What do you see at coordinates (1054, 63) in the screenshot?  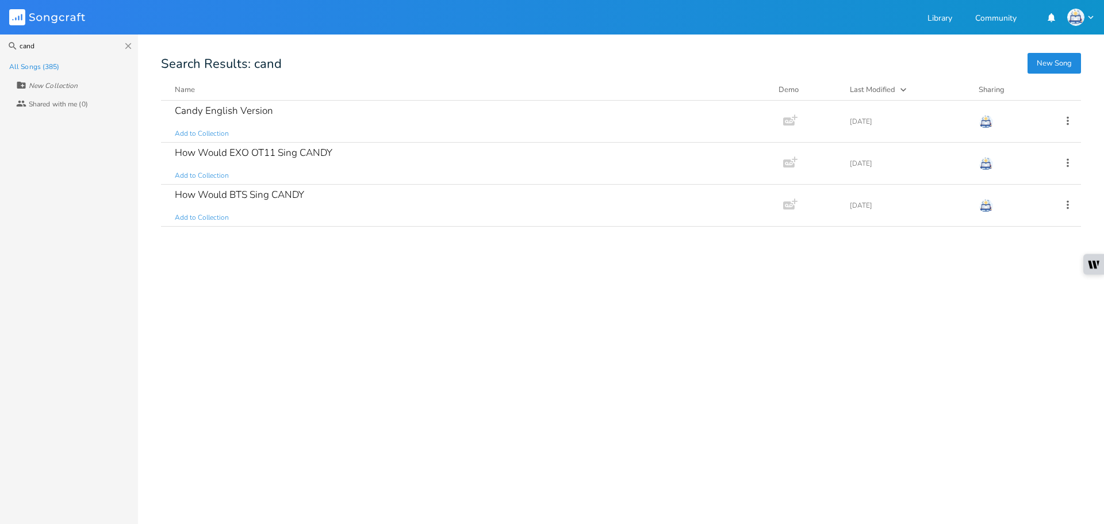 I see `button: New Song` at bounding box center [1054, 63].